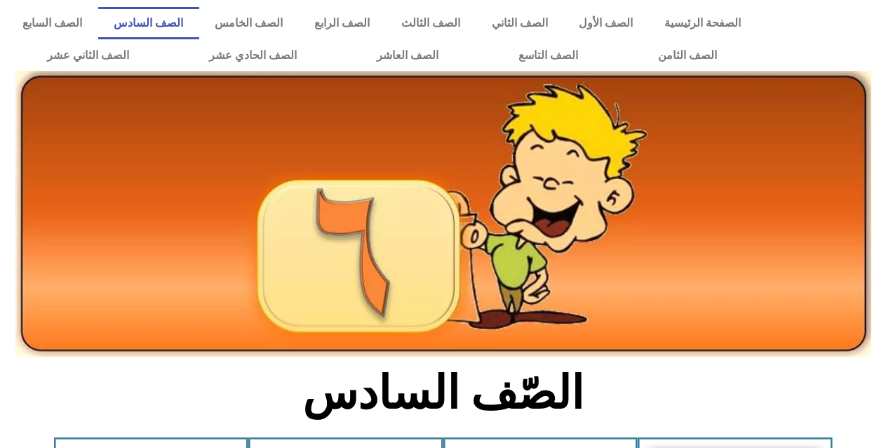 This screenshot has width=886, height=448. What do you see at coordinates (249, 23) in the screenshot?
I see `a: الصف الخامس` at bounding box center [249, 23].